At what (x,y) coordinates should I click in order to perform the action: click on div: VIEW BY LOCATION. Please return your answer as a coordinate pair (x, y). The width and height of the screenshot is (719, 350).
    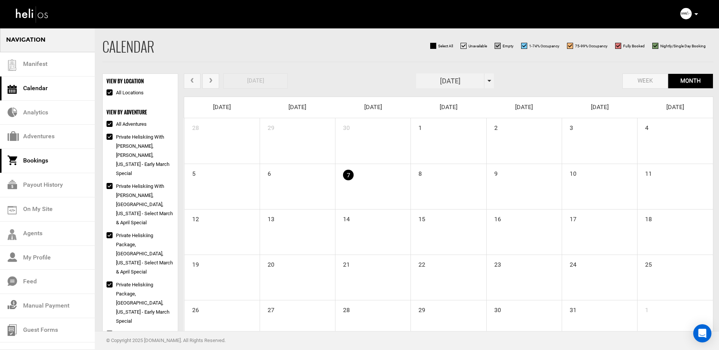
    Looking at the image, I should click on (140, 81).